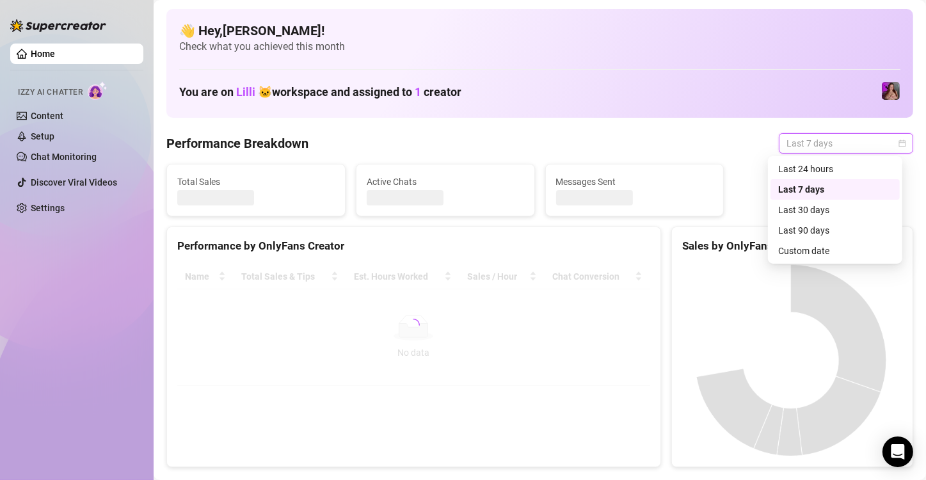 Image resolution: width=926 pixels, height=480 pixels. What do you see at coordinates (540, 47) in the screenshot?
I see `span: Check what you achieved this month` at bounding box center [540, 47].